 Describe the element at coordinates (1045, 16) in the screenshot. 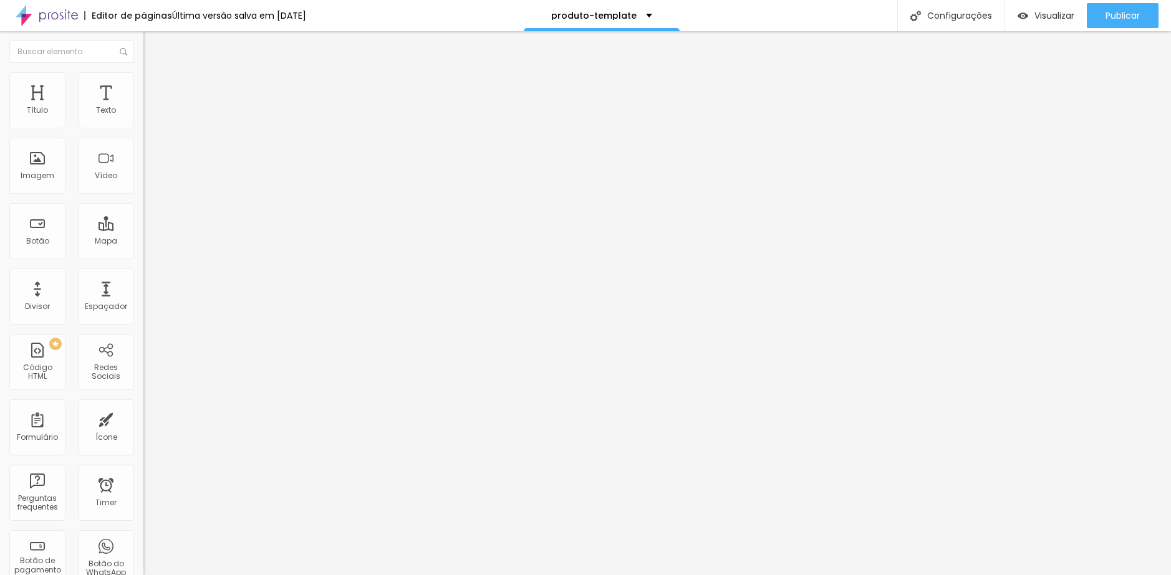

I see `button: Visualizar` at that location.